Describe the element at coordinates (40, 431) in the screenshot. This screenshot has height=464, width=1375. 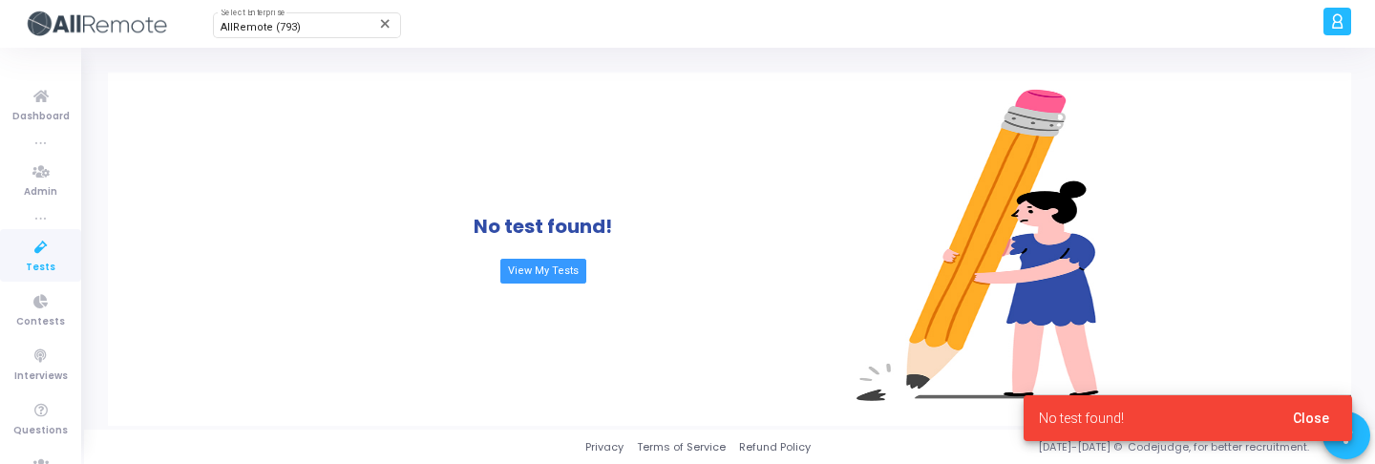
I see `span: Questions` at that location.